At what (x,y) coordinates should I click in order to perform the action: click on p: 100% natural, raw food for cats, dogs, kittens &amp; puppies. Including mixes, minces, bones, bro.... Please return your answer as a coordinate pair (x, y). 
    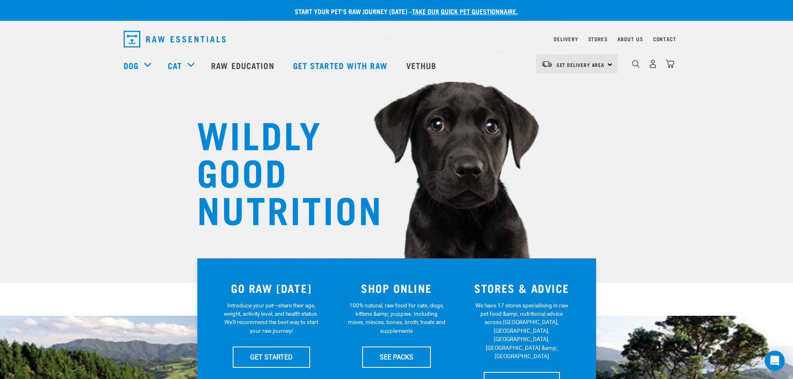
    Looking at the image, I should click on (396, 319).